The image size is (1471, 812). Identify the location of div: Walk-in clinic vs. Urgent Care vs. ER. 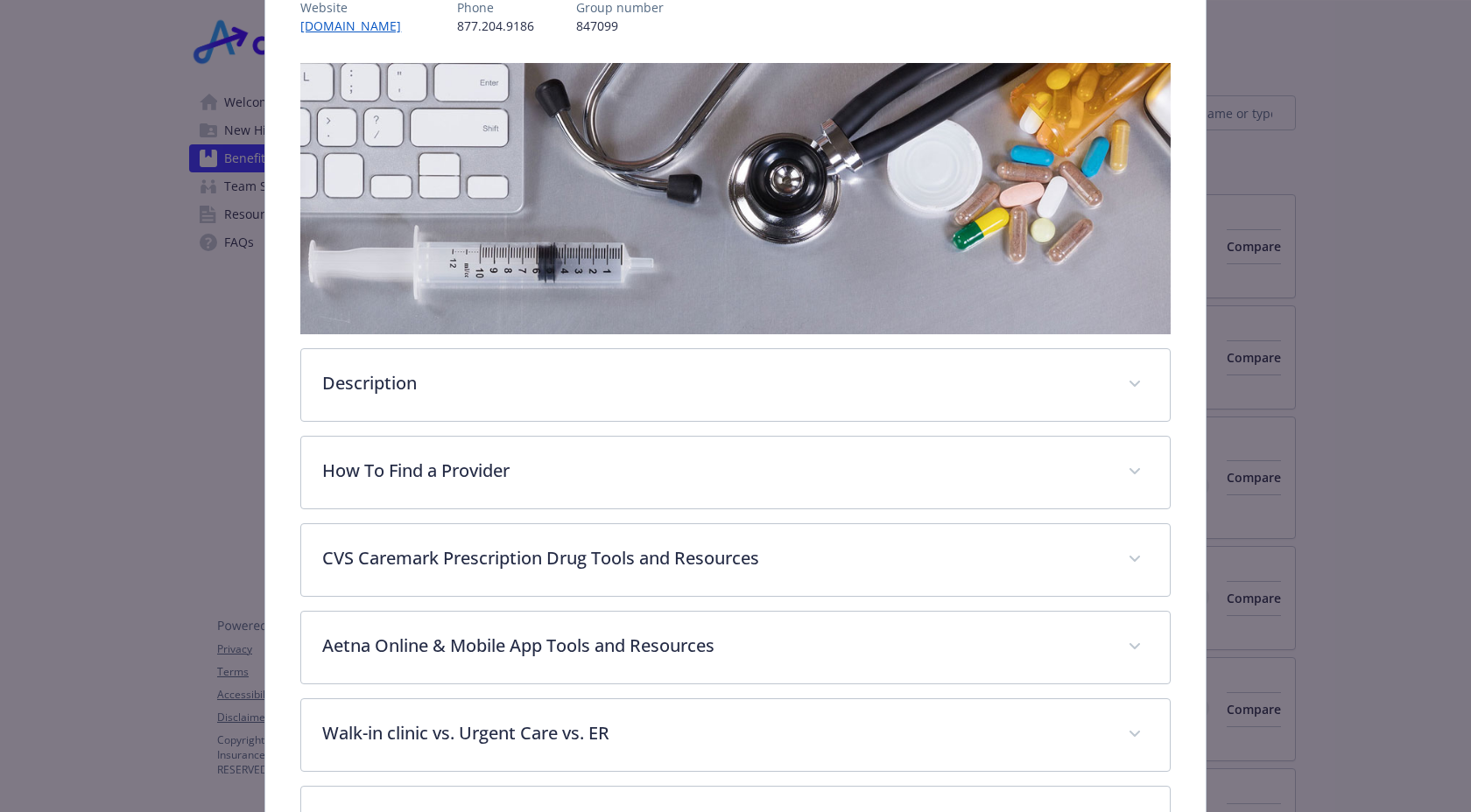
(735, 736).